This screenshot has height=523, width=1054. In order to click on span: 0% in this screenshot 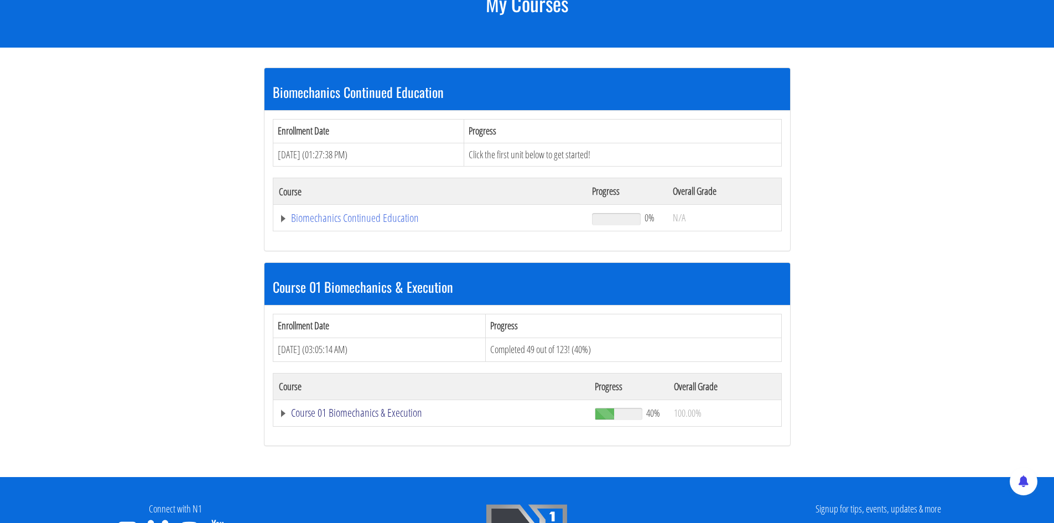, I will do `click(650, 218)`.